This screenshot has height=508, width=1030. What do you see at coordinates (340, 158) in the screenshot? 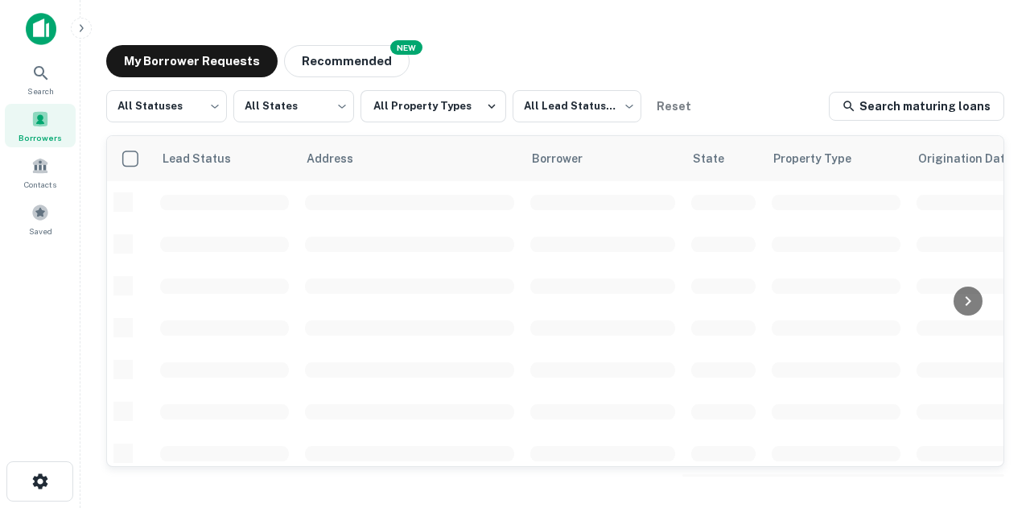
I see `span: Address` at bounding box center [340, 158].